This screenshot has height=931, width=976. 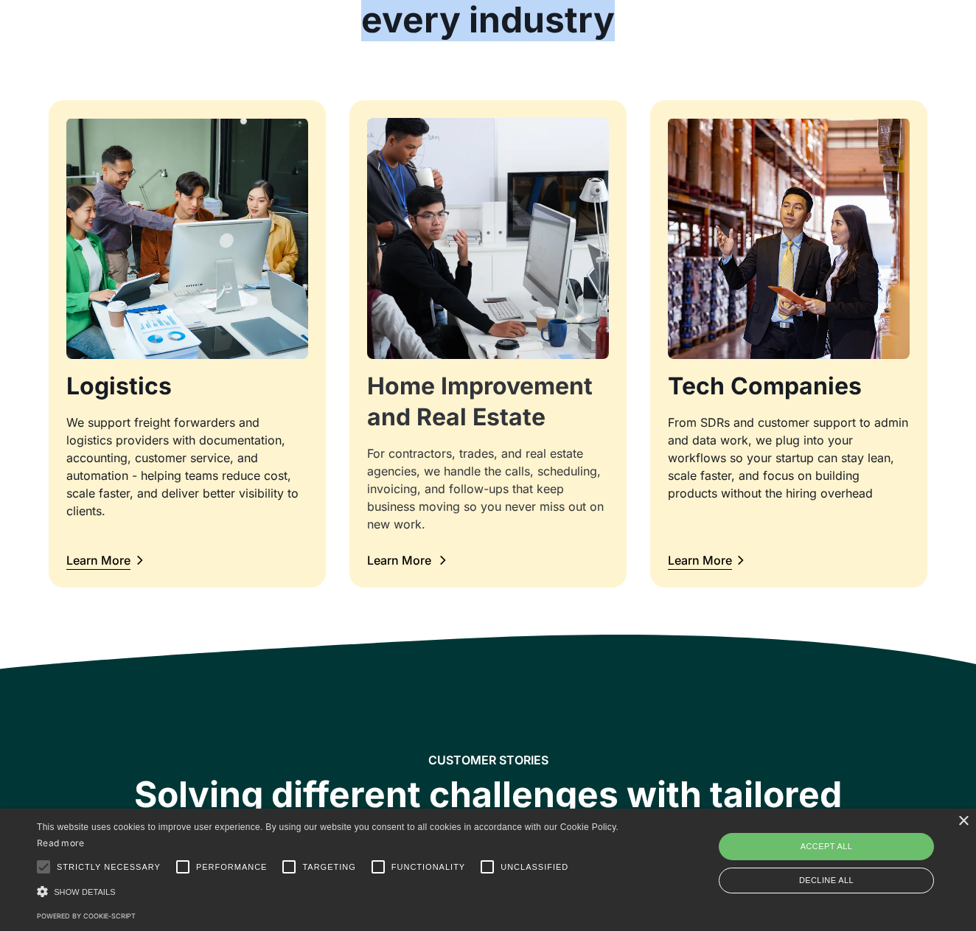 I want to click on h3: Logistics, so click(x=187, y=386).